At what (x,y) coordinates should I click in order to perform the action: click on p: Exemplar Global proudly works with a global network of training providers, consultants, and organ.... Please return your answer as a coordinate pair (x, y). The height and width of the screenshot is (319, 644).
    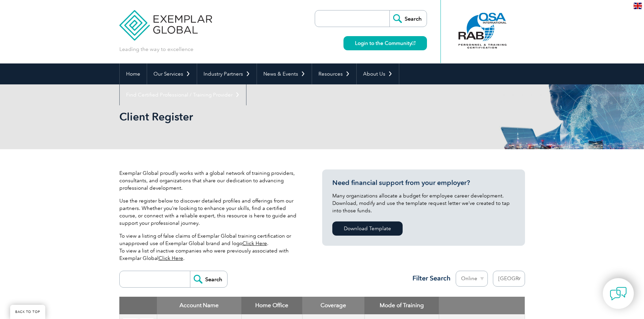
    Looking at the image, I should click on (211, 181).